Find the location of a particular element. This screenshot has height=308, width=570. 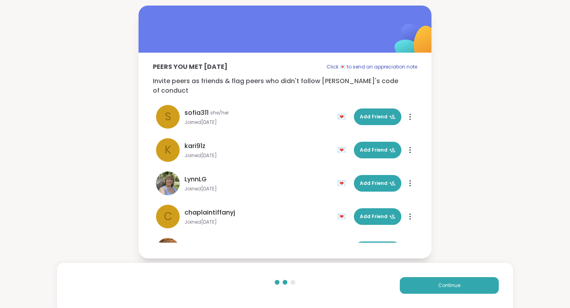

img: condorwriter is located at coordinates (168, 250).